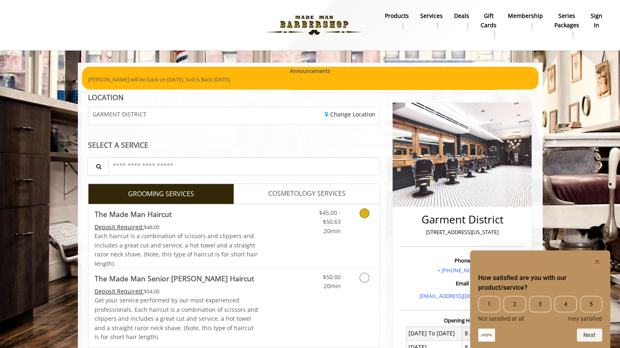  Describe the element at coordinates (397, 21) in the screenshot. I see `a: Productsproducts` at that location.